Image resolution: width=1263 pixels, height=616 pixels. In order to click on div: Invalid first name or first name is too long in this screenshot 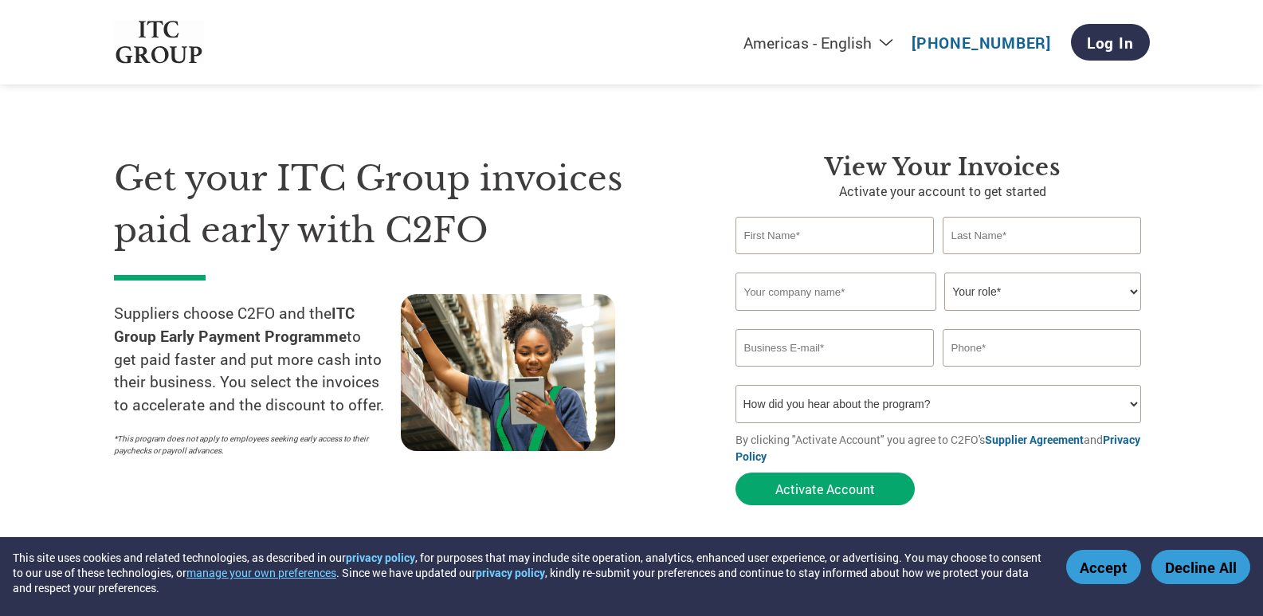, I will do `click(835, 261)`.